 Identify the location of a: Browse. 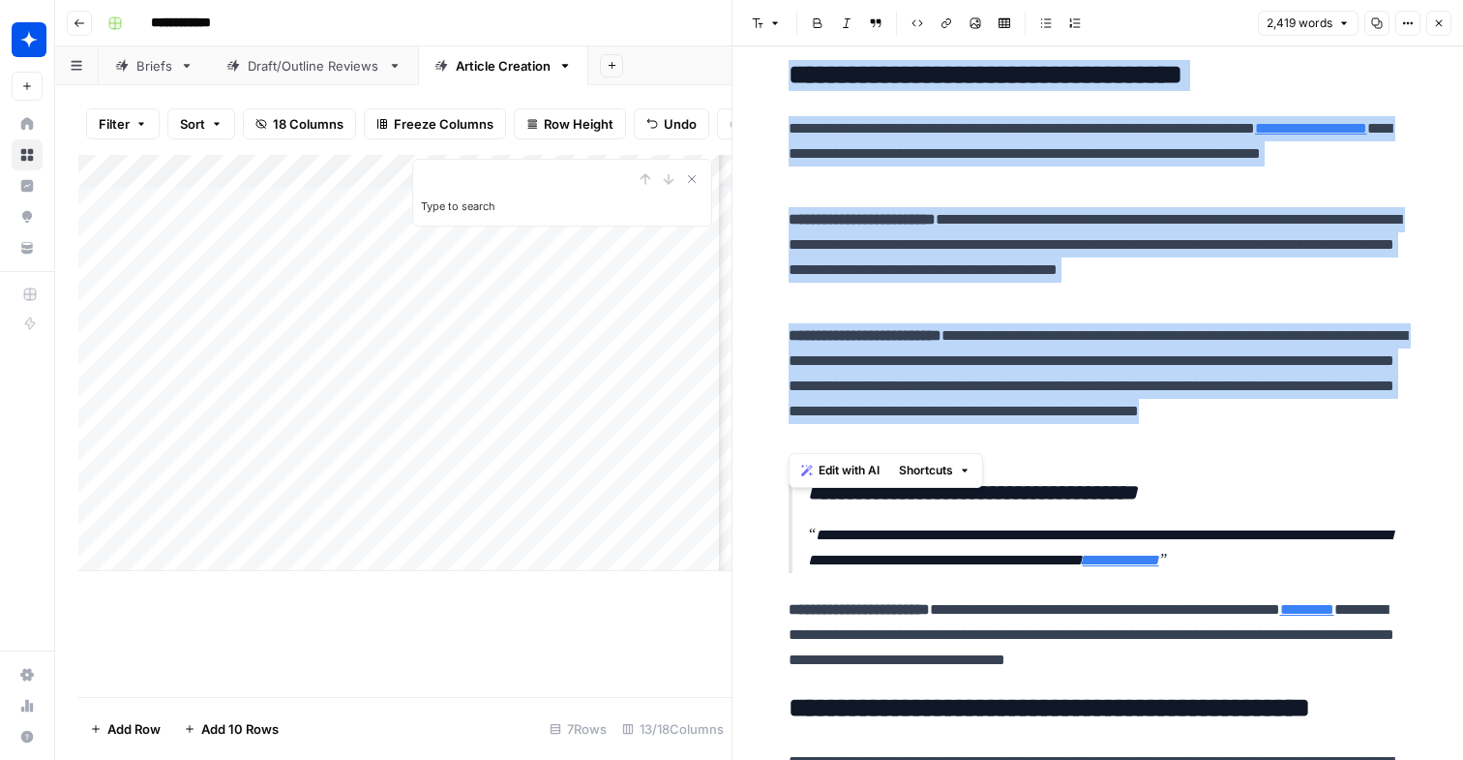
(27, 155).